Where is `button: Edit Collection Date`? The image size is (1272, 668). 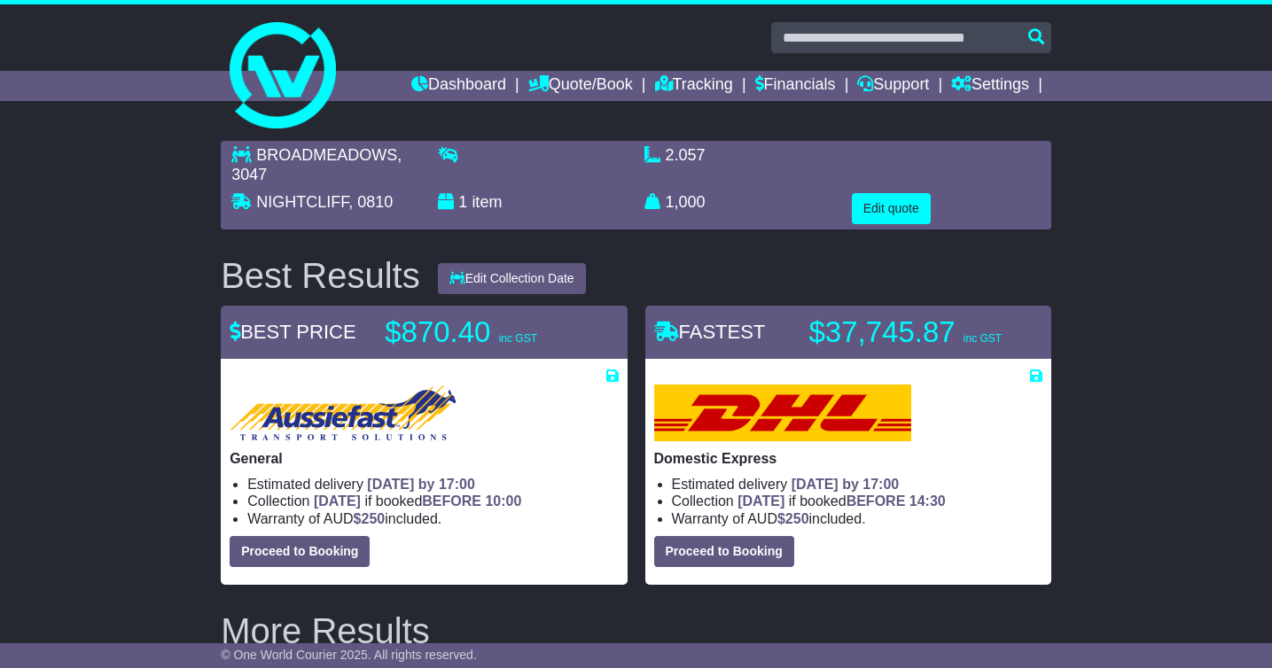 button: Edit Collection Date is located at coordinates (511, 278).